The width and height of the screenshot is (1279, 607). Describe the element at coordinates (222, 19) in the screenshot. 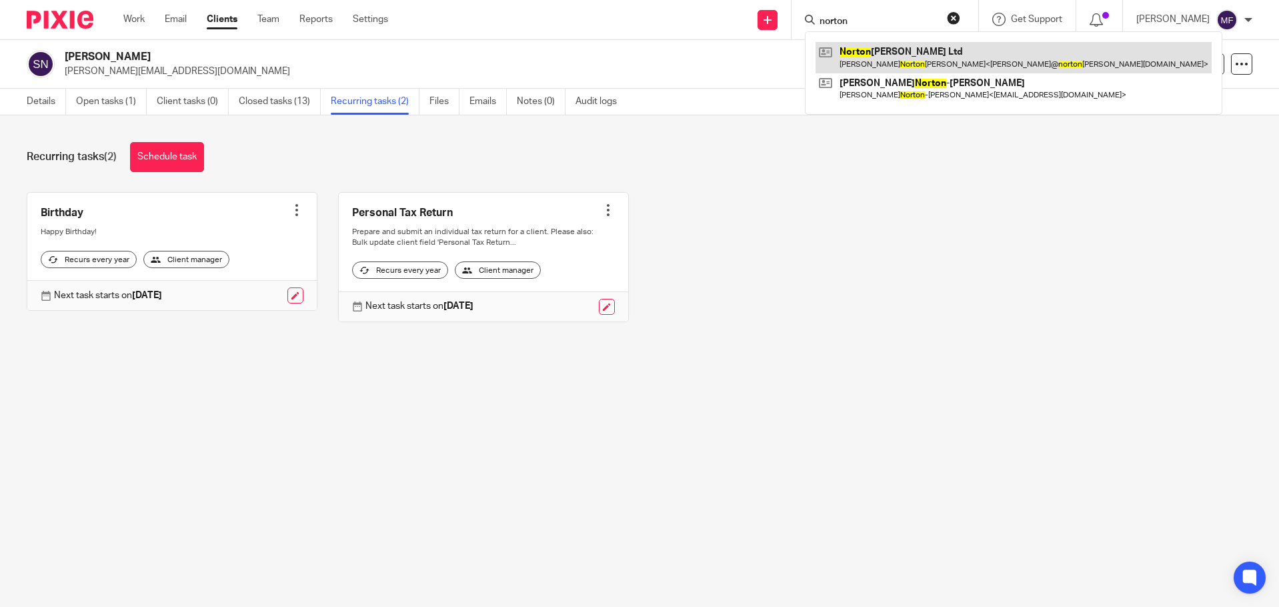

I see `a: Clients` at that location.